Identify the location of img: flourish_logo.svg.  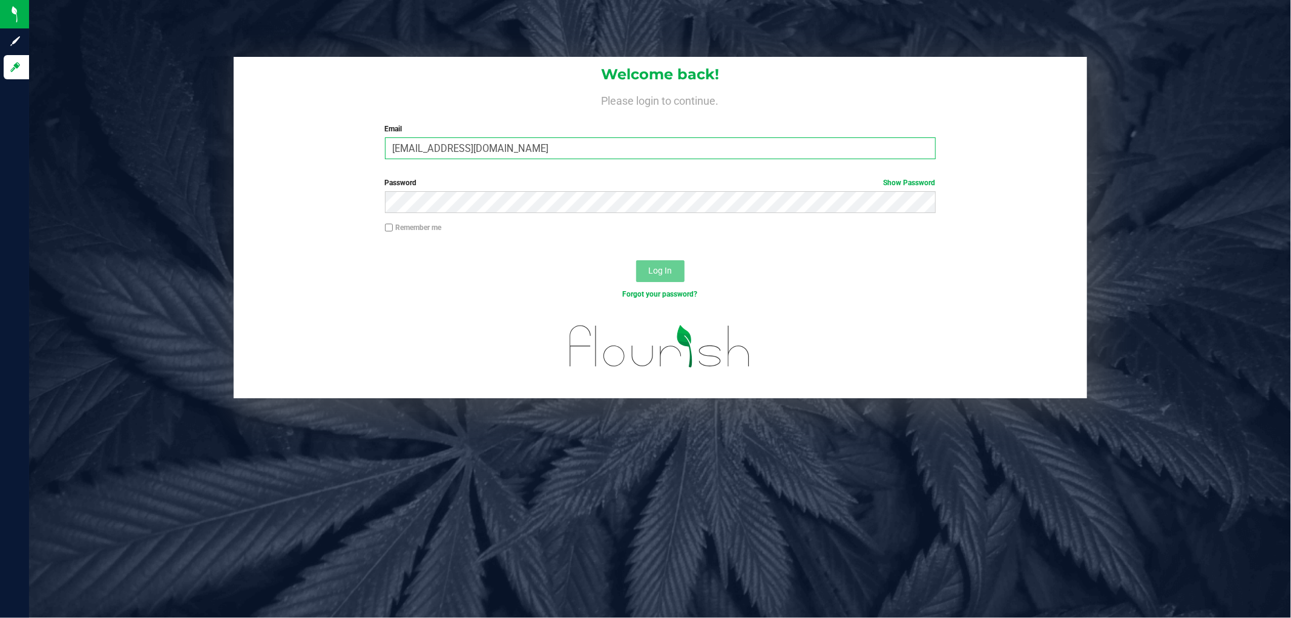
(660, 346).